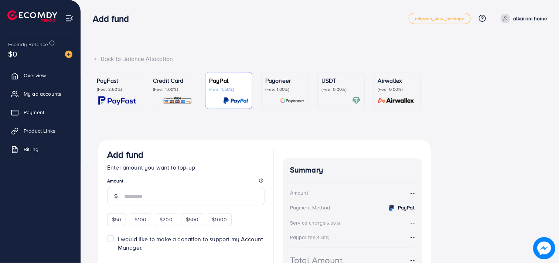  Describe the element at coordinates (285, 89) in the screenshot. I see `p: (Fee: 1.00%)` at that location.